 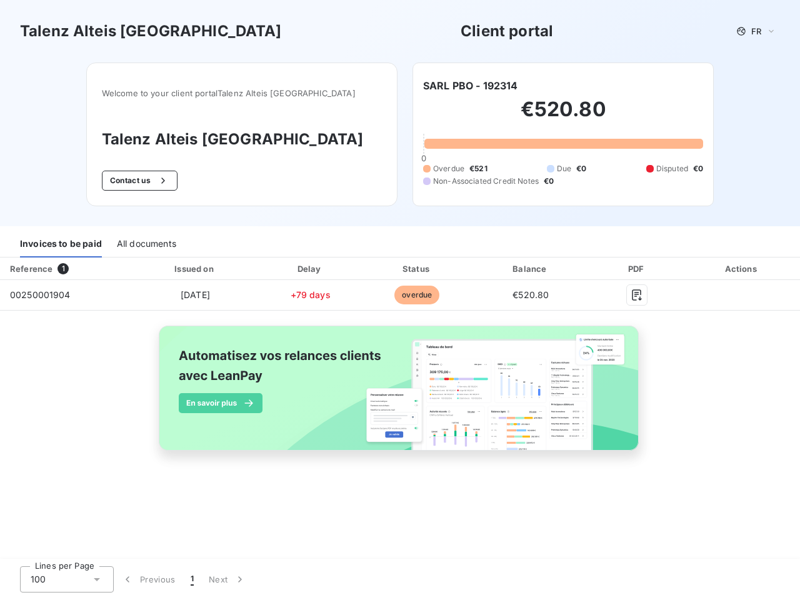 I want to click on div: All documents, so click(x=146, y=244).